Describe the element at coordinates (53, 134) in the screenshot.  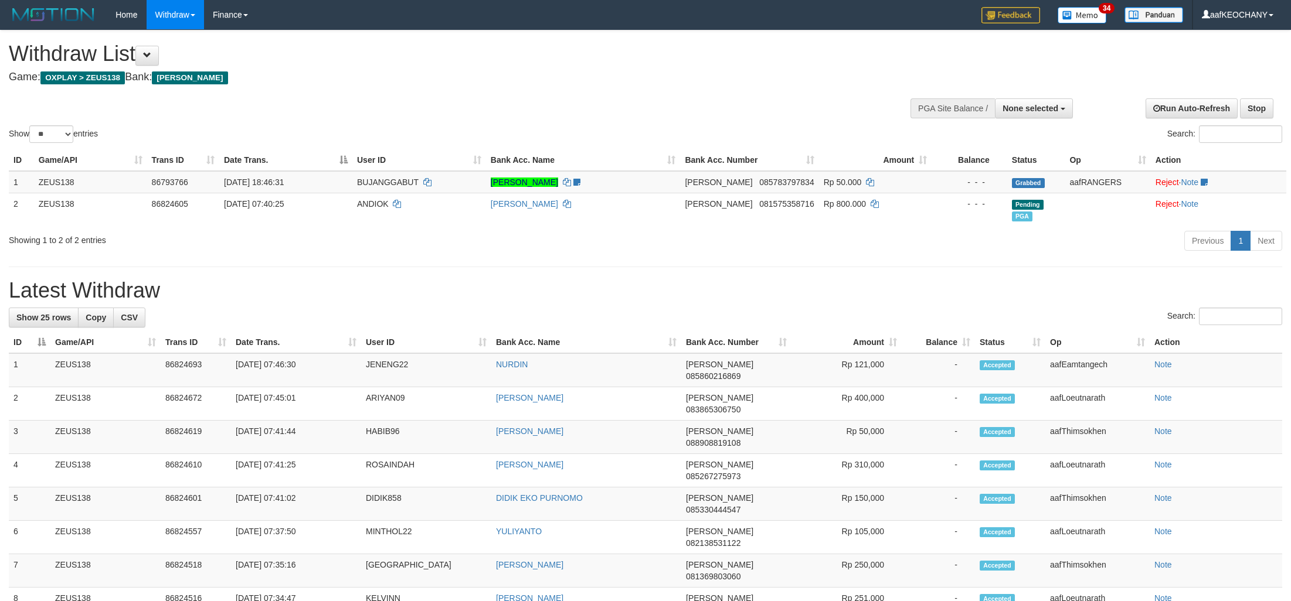
I see `label: Show entries` at that location.